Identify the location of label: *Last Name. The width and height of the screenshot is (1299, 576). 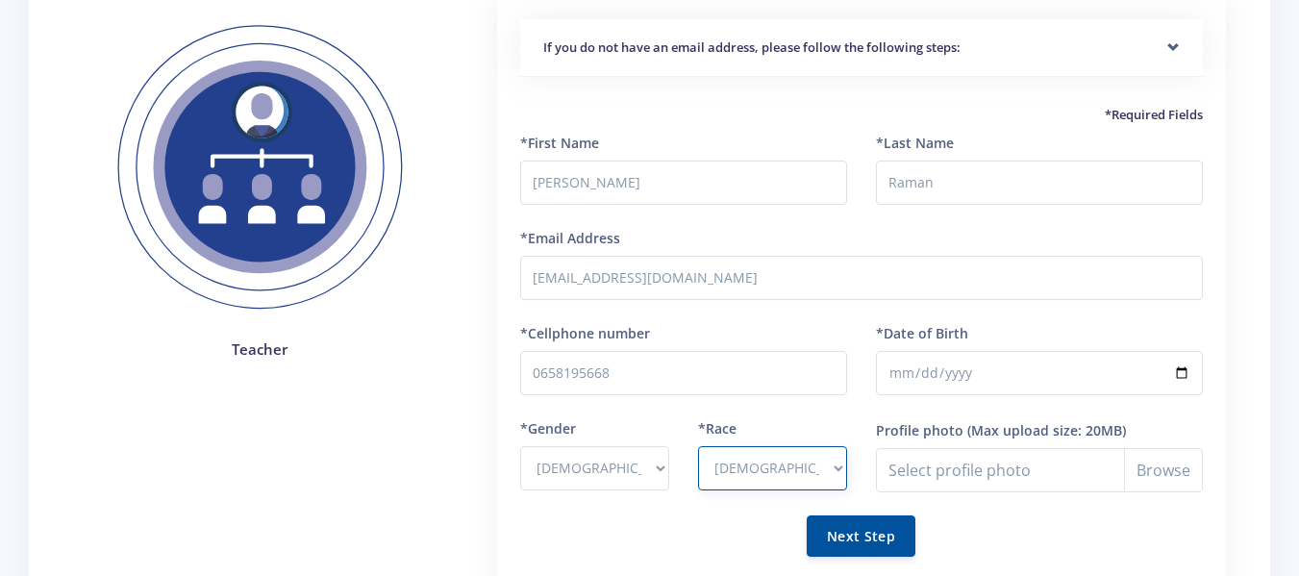
(915, 142).